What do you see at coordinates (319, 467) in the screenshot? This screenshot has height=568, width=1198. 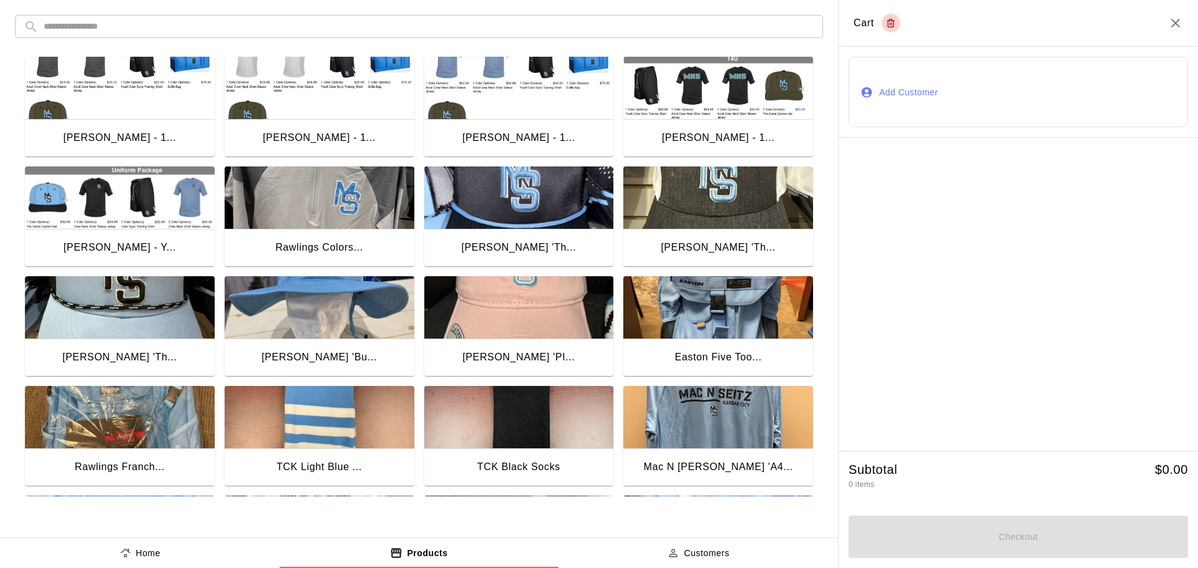 I see `div: TCK Light Blue ...` at bounding box center [319, 467].